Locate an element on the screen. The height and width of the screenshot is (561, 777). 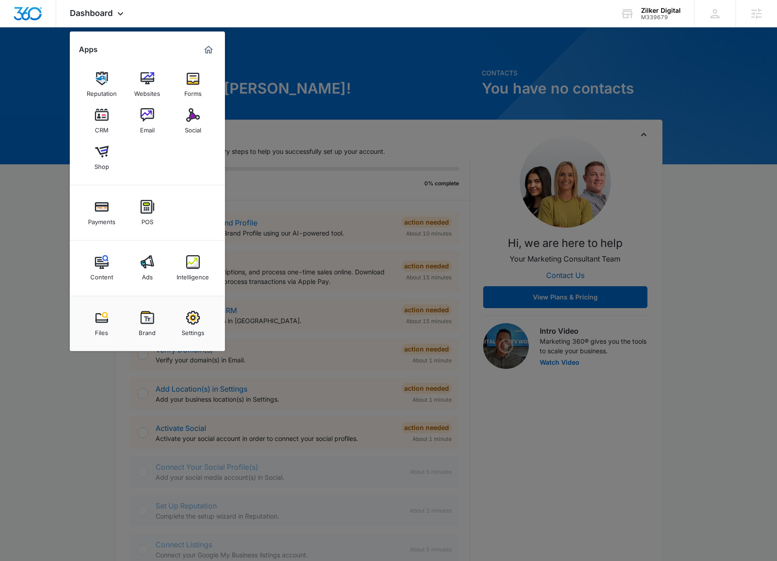
div: Reputation is located at coordinates (102, 91).